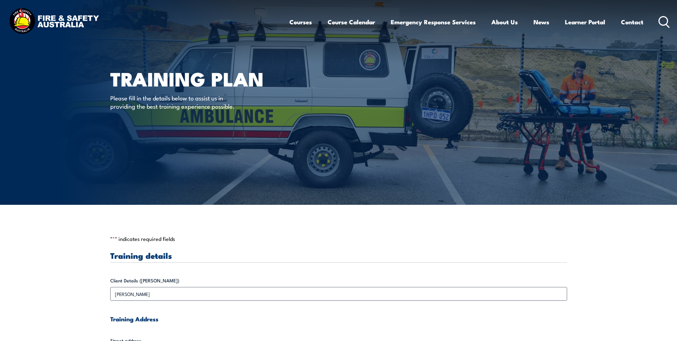 This screenshot has height=341, width=677. Describe the element at coordinates (585, 22) in the screenshot. I see `a: Learner Portal` at that location.